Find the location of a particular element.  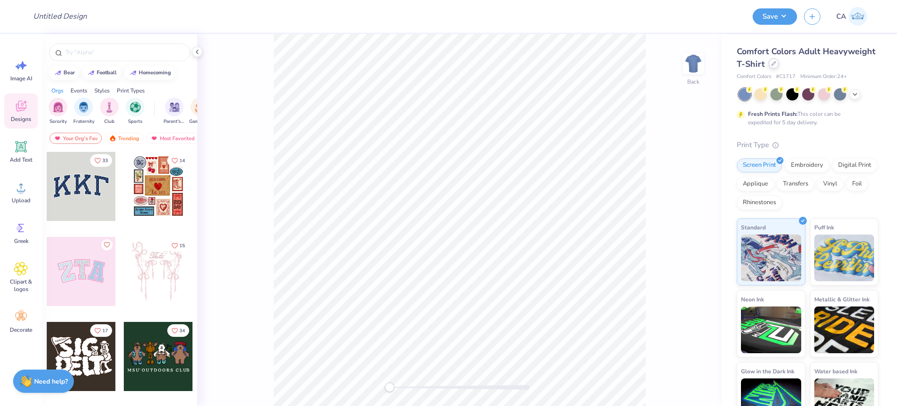

span: Club is located at coordinates (109, 121).